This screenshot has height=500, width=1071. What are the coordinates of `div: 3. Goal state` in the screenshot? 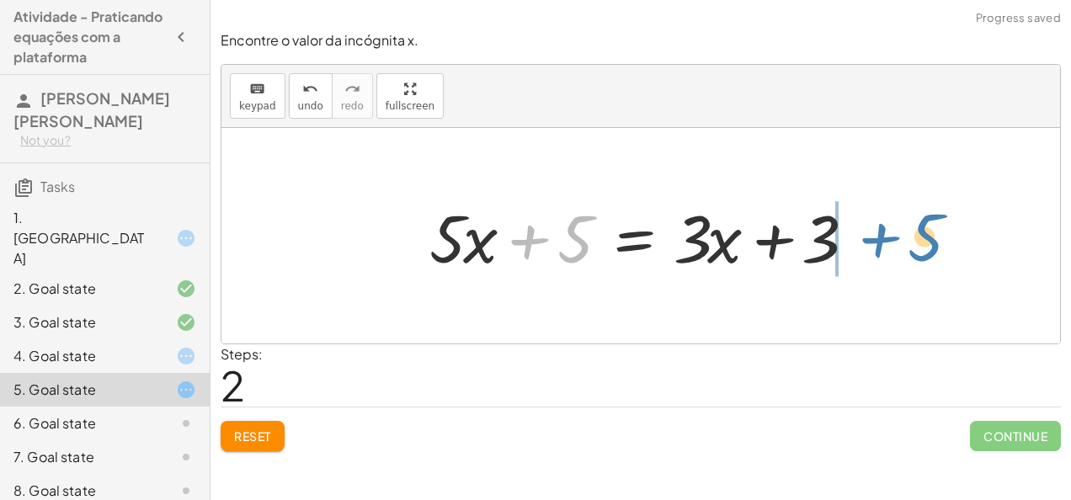 It's located at (81, 322).